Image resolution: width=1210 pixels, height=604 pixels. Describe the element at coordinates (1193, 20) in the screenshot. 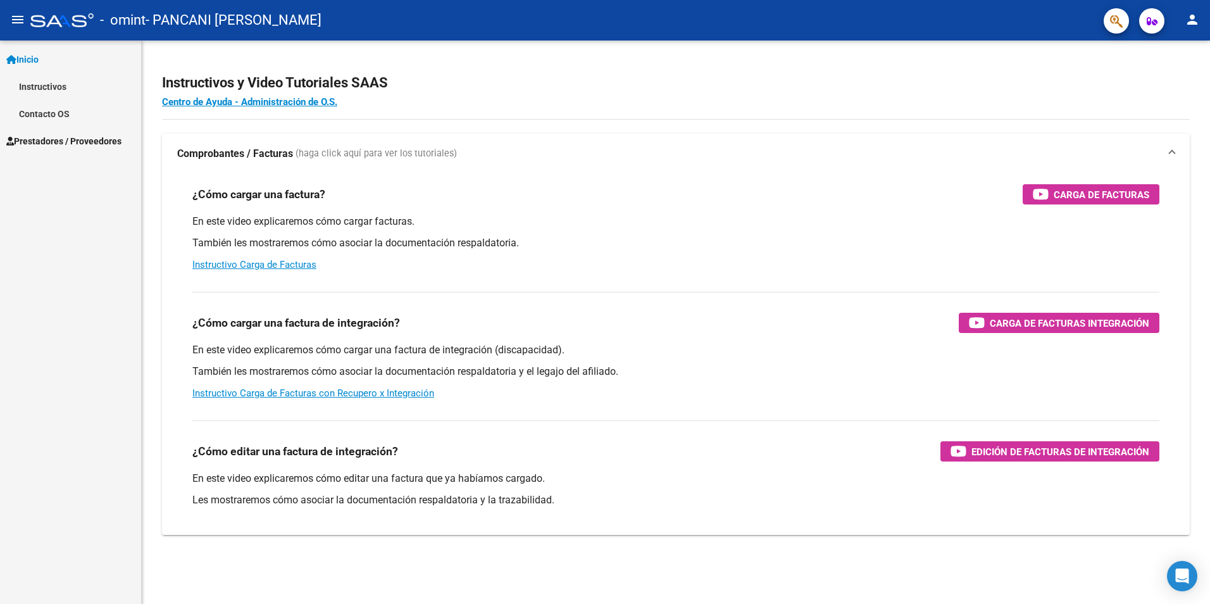

I see `mat-icon: person` at that location.